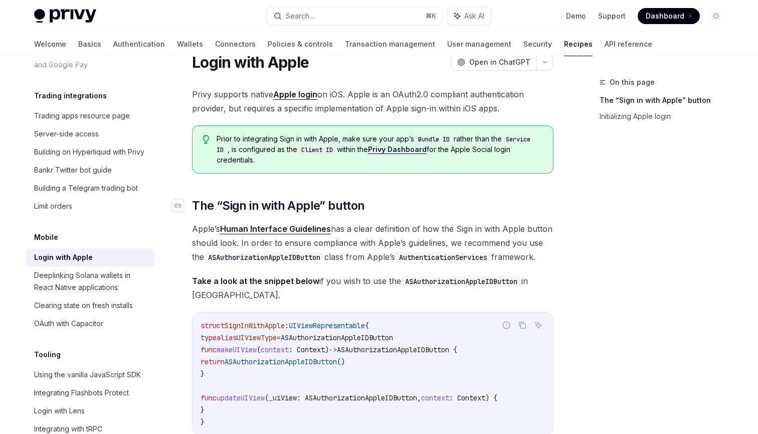 This screenshot has width=758, height=434. What do you see at coordinates (250, 62) in the screenshot?
I see `h1: Login with Apple` at bounding box center [250, 62].